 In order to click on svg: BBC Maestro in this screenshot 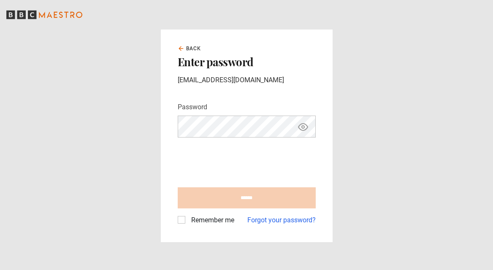, I will do `click(44, 15)`.